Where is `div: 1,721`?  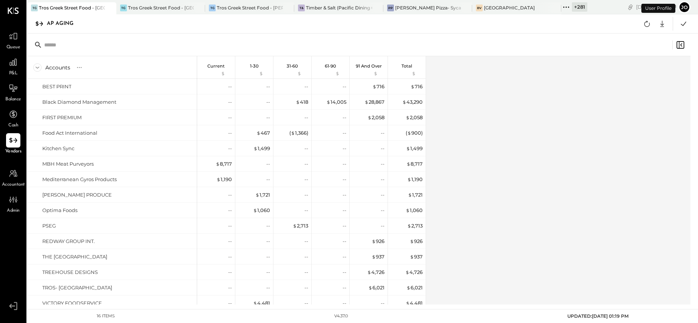
div: 1,721 is located at coordinates (262, 195).